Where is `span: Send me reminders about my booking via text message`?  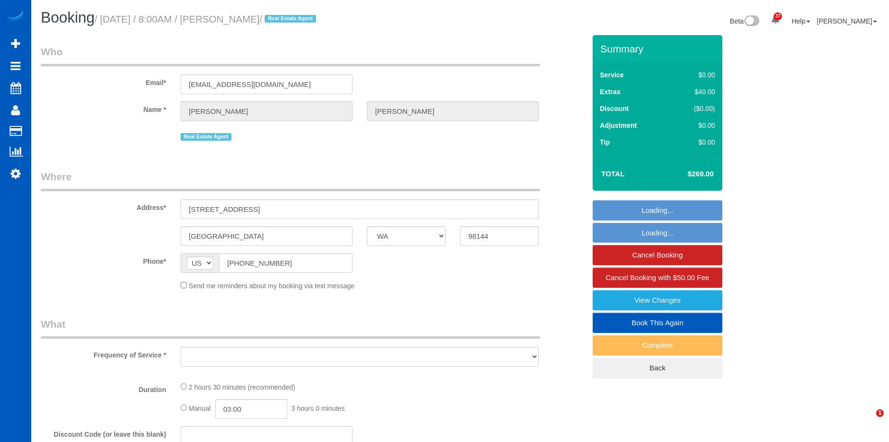 span: Send me reminders about my booking via text message is located at coordinates (272, 286).